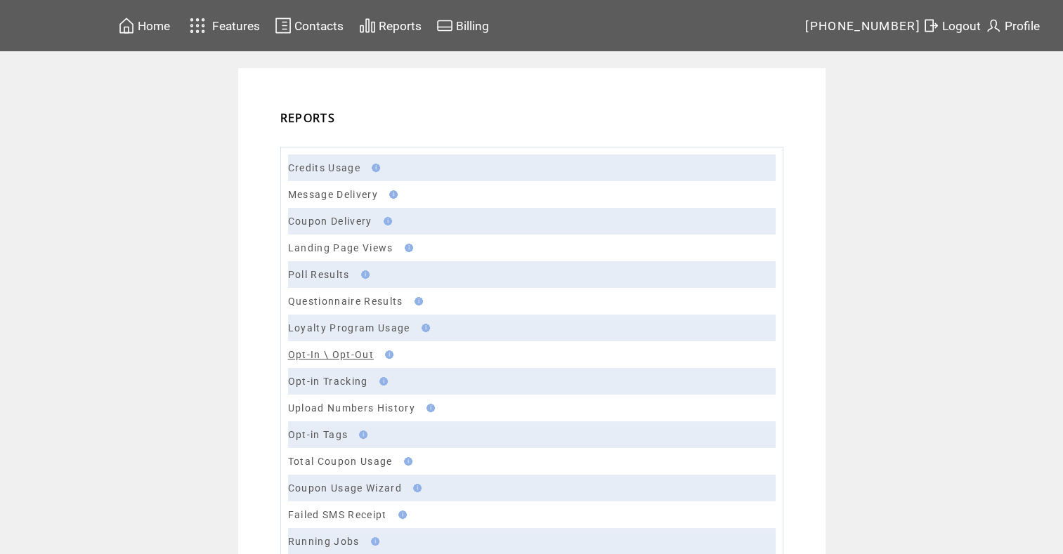 The image size is (1063, 554). I want to click on span: REPORTS, so click(308, 118).